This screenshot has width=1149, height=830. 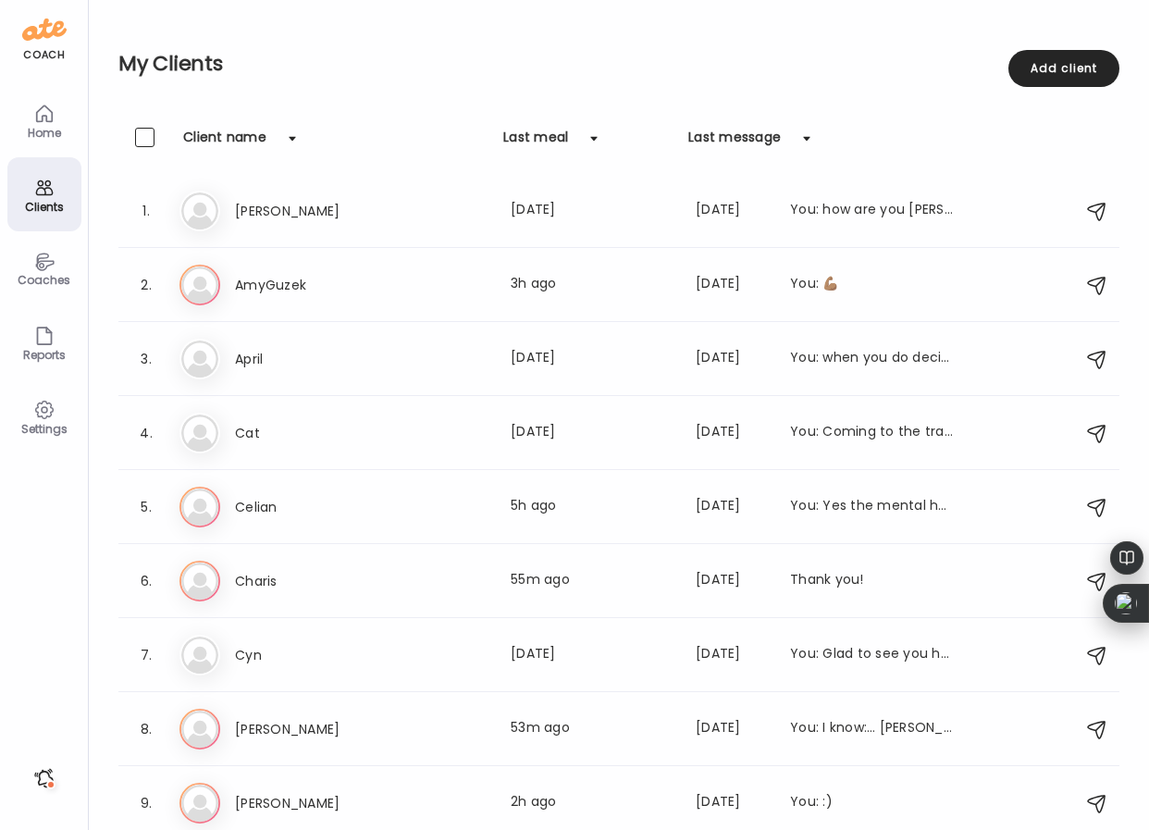 I want to click on div: You: when you do decide to come, just introduce yourself and say that you are a CLINIC patient do..., so click(x=872, y=359).